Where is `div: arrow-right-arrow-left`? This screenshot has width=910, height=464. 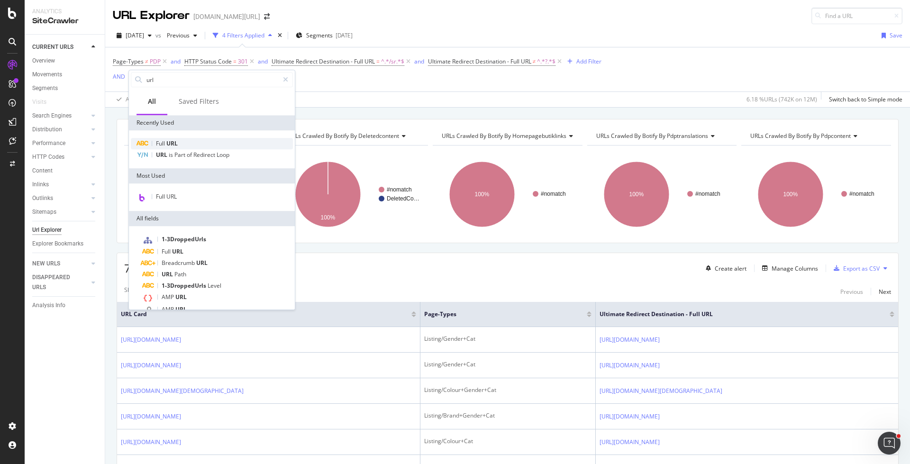 div: arrow-right-arrow-left is located at coordinates (267, 17).